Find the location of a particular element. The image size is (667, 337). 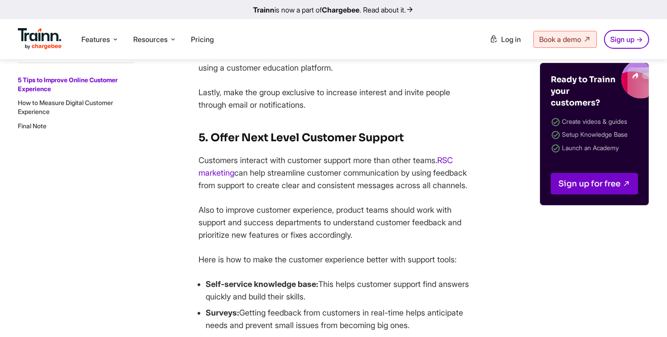

li: Create videos & guides is located at coordinates (594, 122).